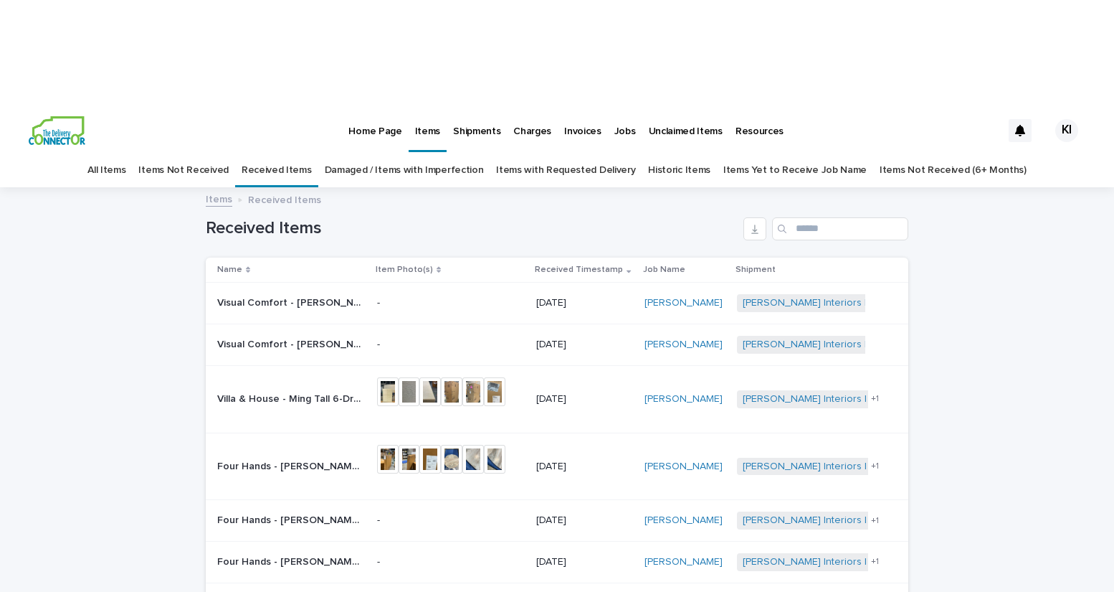 This screenshot has height=592, width=1114. What do you see at coordinates (679, 170) in the screenshot?
I see `a: Historic Items` at bounding box center [679, 170].